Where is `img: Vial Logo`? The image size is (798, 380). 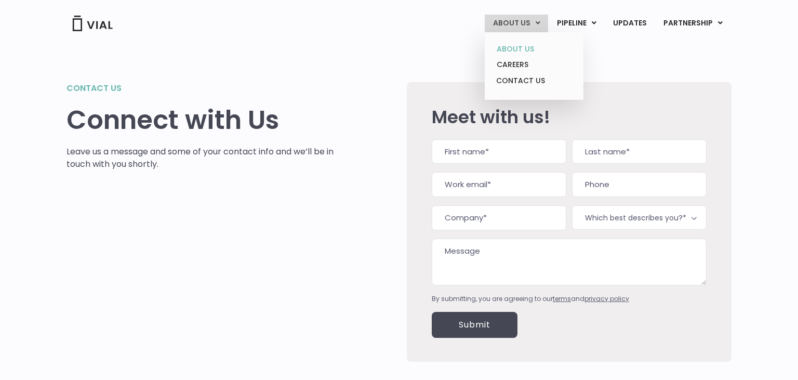
img: Vial Logo is located at coordinates (92, 23).